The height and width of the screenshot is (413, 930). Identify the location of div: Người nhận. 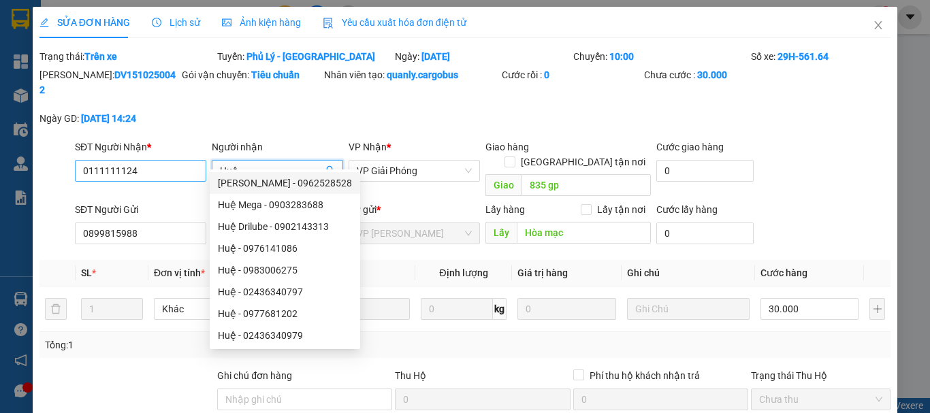
(277, 147).